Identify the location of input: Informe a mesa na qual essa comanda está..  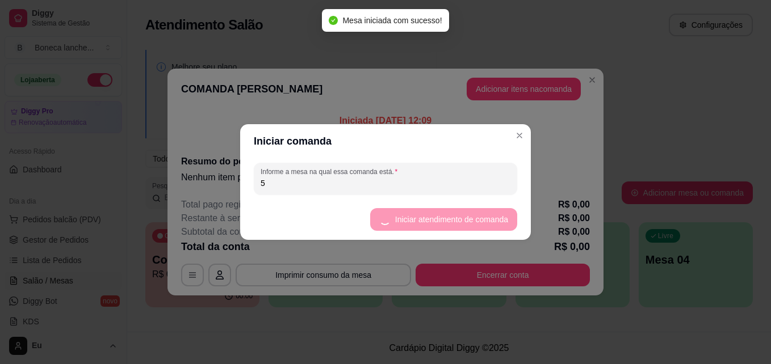
(385, 183).